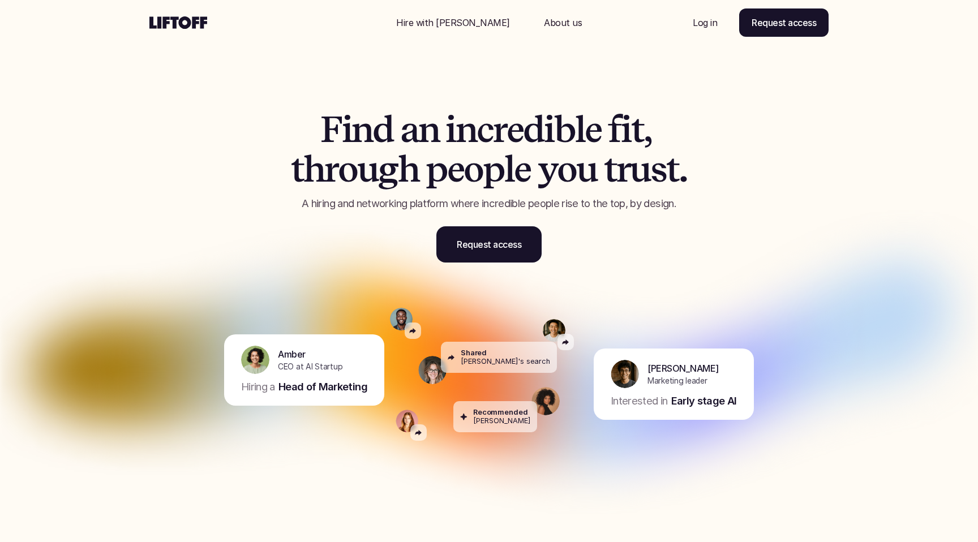 The width and height of the screenshot is (978, 542). I want to click on p: Interested in, so click(639, 401).